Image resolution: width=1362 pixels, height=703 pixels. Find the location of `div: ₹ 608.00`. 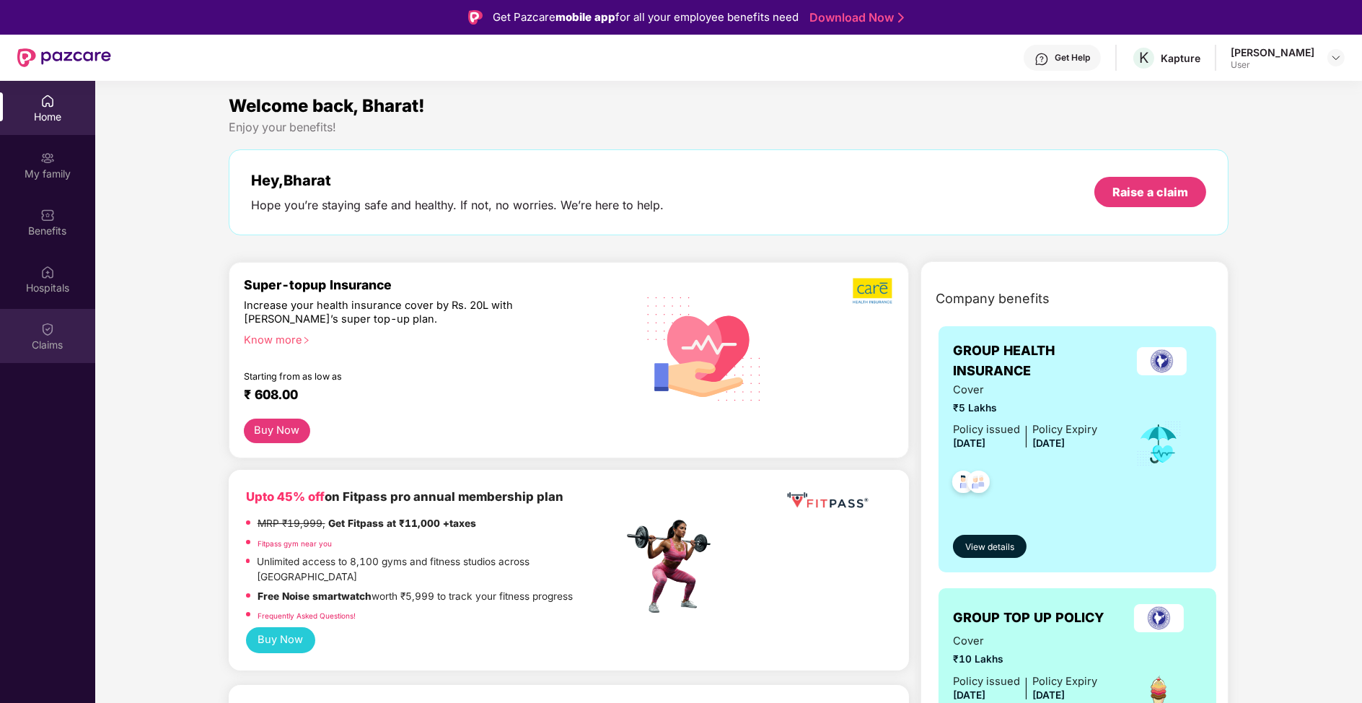

div: ₹ 608.00 is located at coordinates (426, 395).